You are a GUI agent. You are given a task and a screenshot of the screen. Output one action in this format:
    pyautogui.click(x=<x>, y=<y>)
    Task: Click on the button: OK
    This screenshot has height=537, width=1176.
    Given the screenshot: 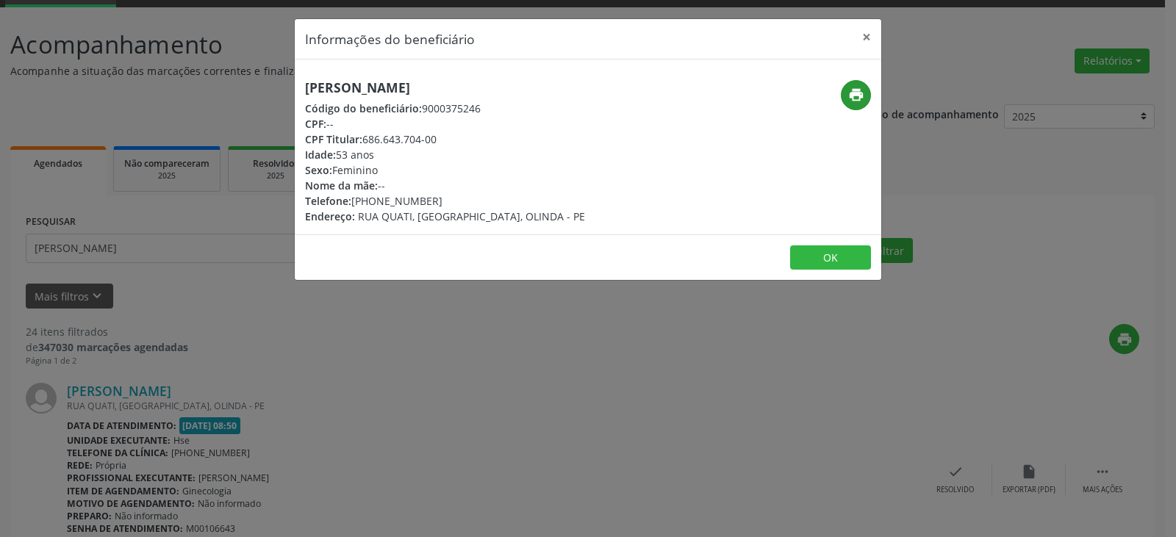 What is the action you would take?
    pyautogui.click(x=831, y=258)
    